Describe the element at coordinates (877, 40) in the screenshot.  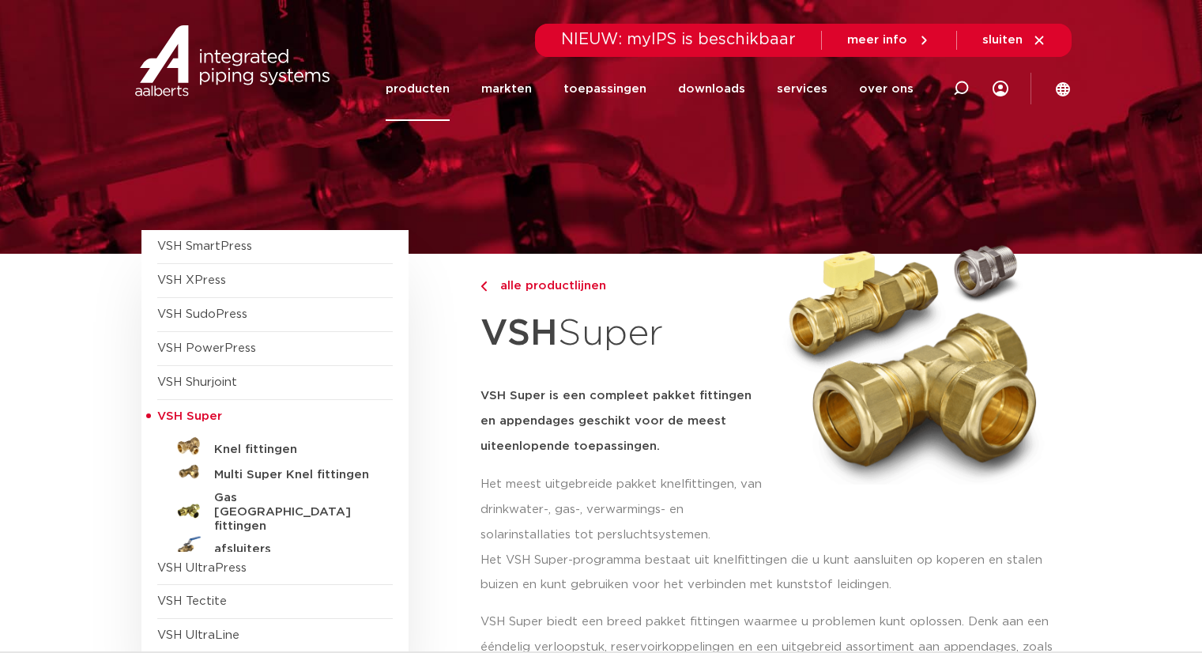
I see `span: meer info` at that location.